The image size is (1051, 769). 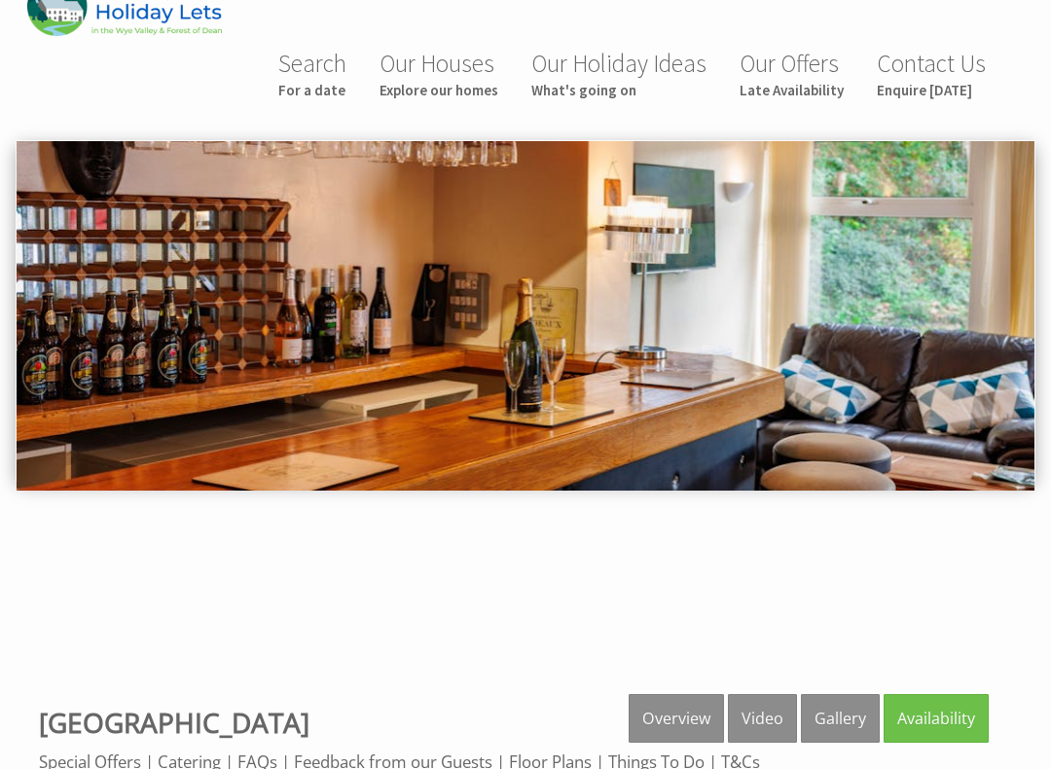 I want to click on a: Our Holiday IdeasWhat's going on, so click(x=619, y=74).